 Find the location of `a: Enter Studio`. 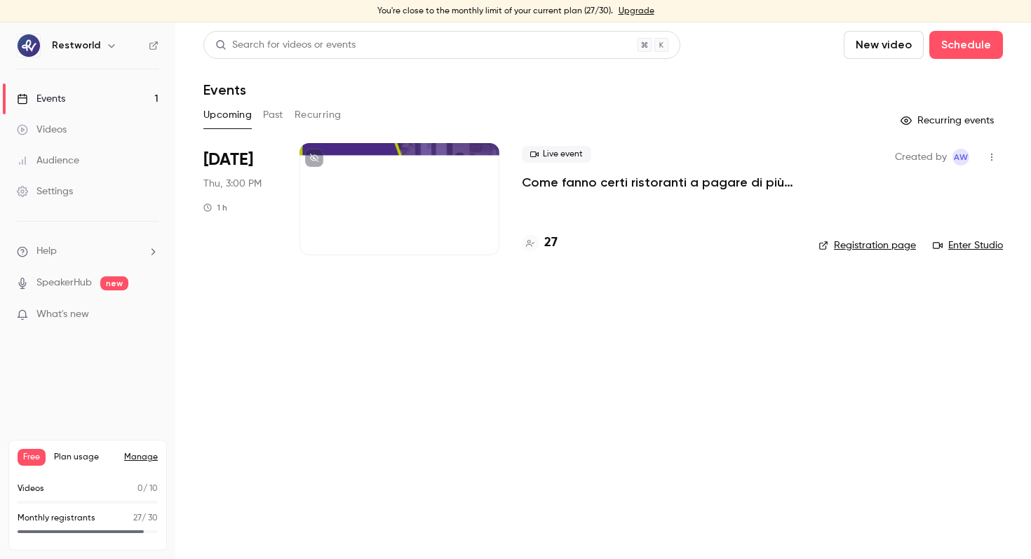

a: Enter Studio is located at coordinates (968, 245).